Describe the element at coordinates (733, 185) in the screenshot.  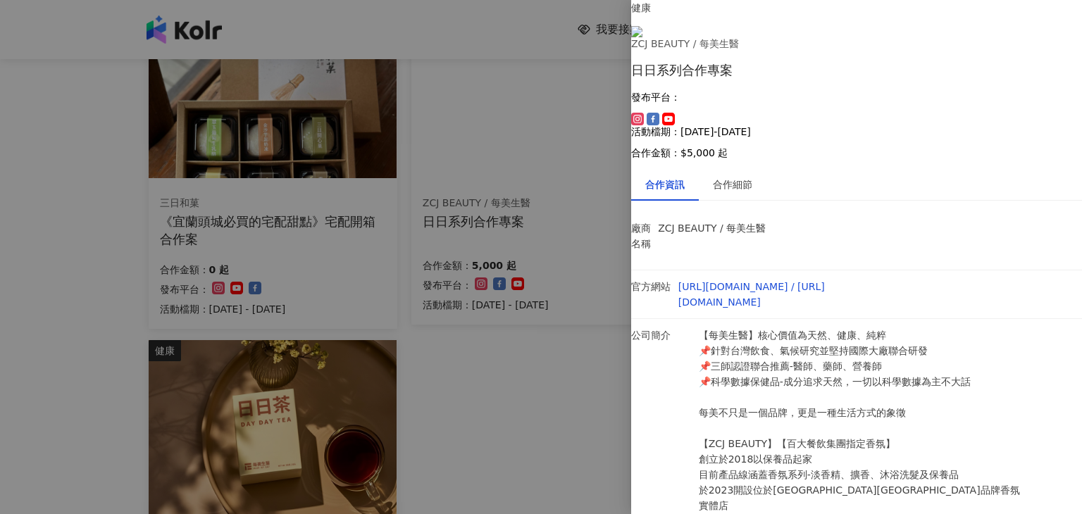
I see `div: 合作細節` at that location.